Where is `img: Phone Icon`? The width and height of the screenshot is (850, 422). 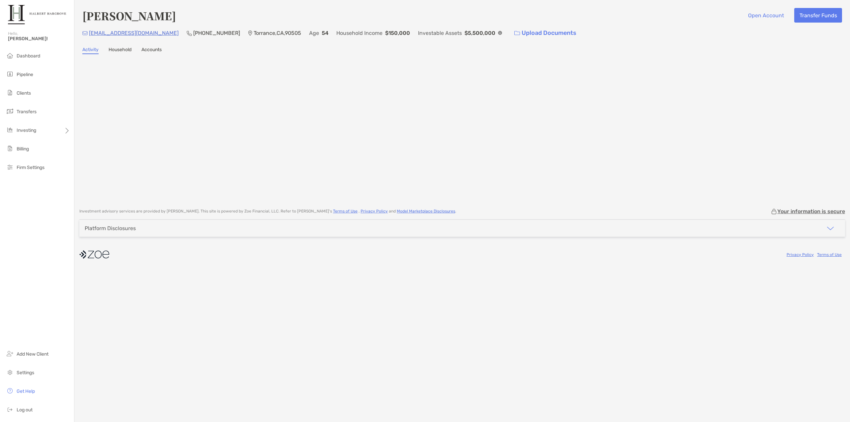
img: Phone Icon is located at coordinates (189, 33).